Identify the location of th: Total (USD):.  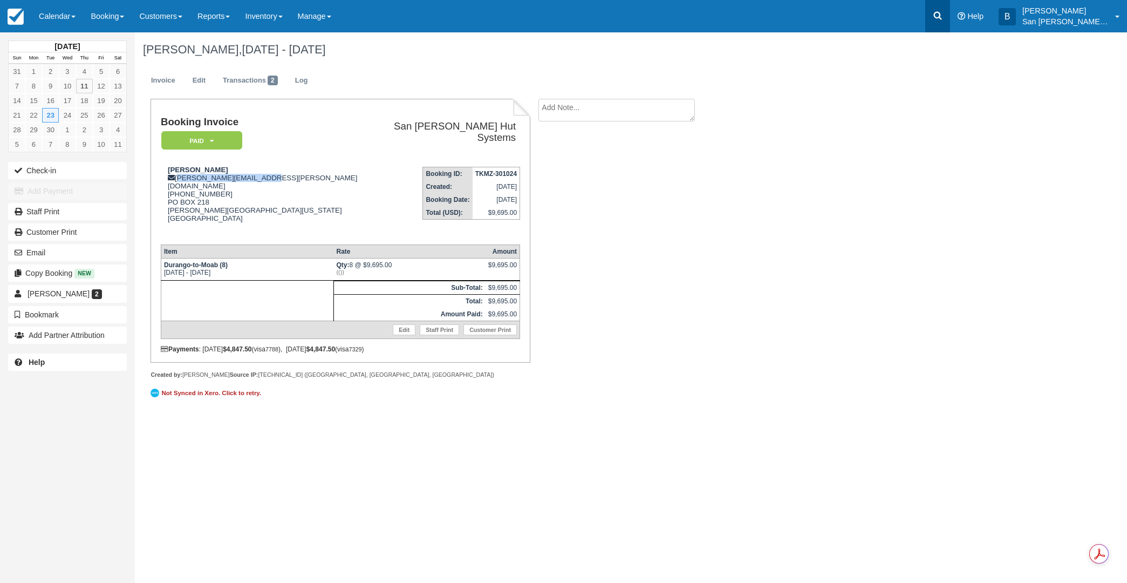
(448, 213).